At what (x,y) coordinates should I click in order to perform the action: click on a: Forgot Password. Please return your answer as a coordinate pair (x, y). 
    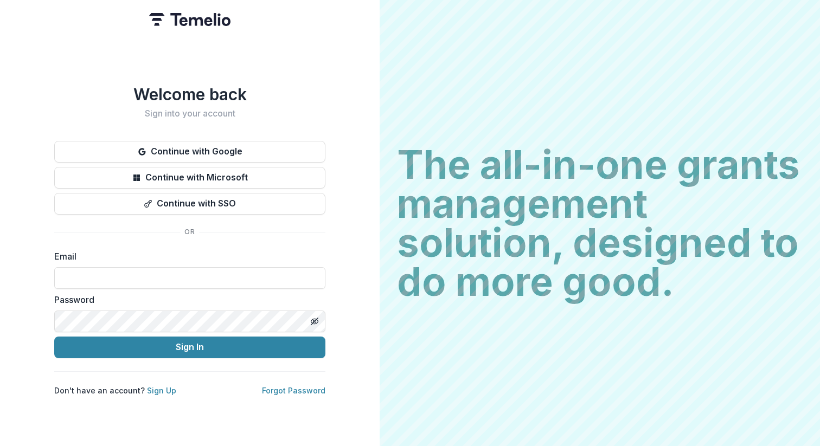
    Looking at the image, I should click on (293, 390).